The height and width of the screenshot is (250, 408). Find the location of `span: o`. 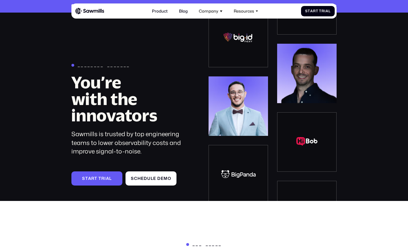

span: o is located at coordinates (169, 179).